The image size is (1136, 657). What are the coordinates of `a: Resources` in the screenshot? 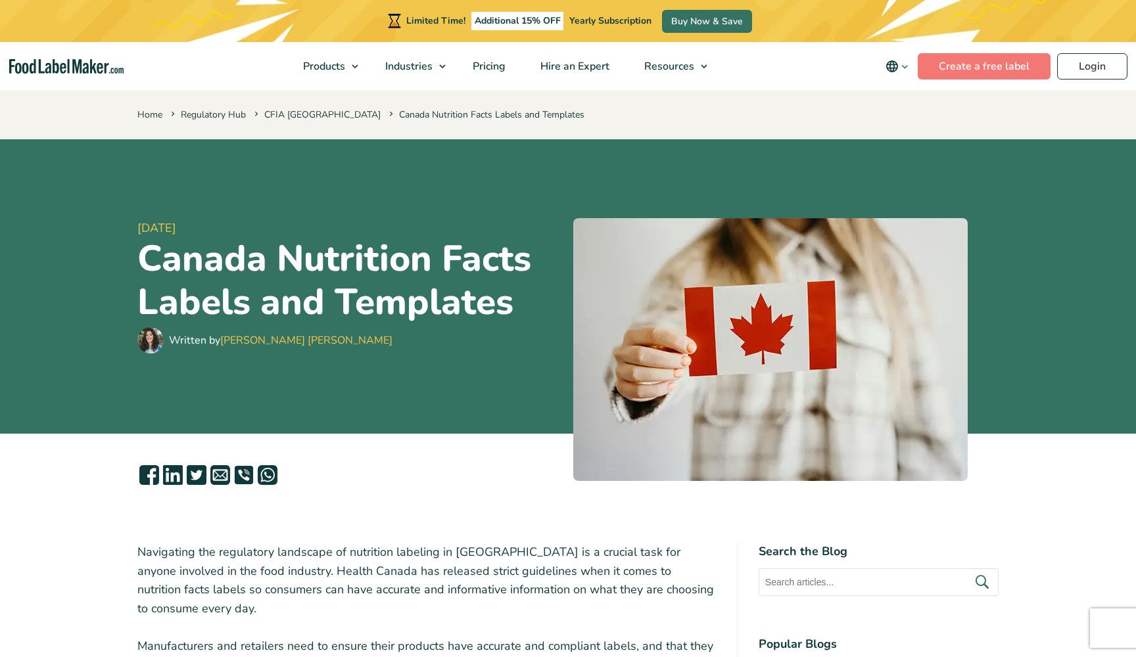 It's located at (670, 66).